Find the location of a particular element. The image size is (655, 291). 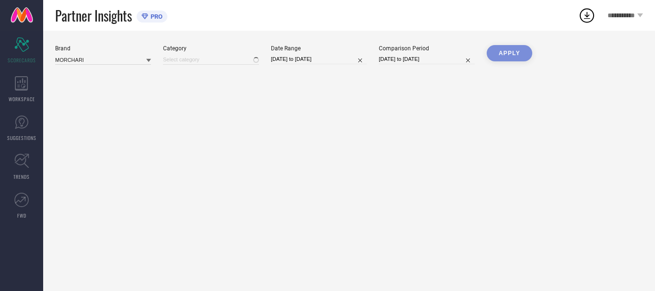

div: Open download list is located at coordinates (587, 15).